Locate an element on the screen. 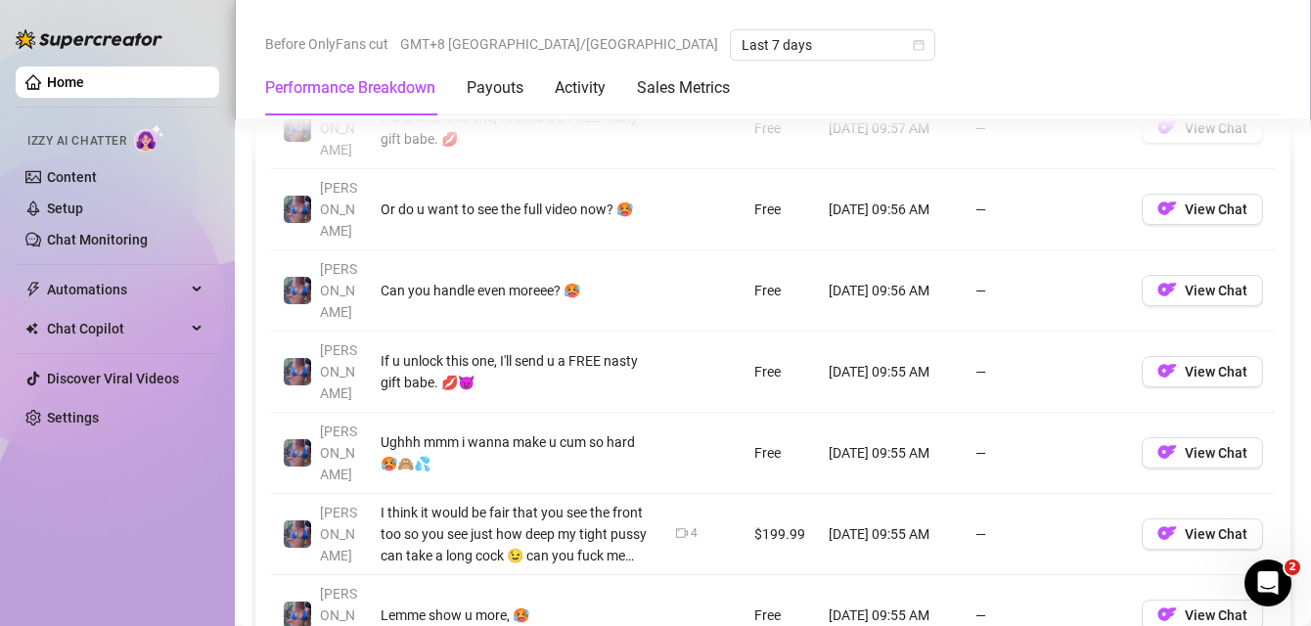 This screenshot has height=626, width=1311. a: Settings is located at coordinates (72, 418).